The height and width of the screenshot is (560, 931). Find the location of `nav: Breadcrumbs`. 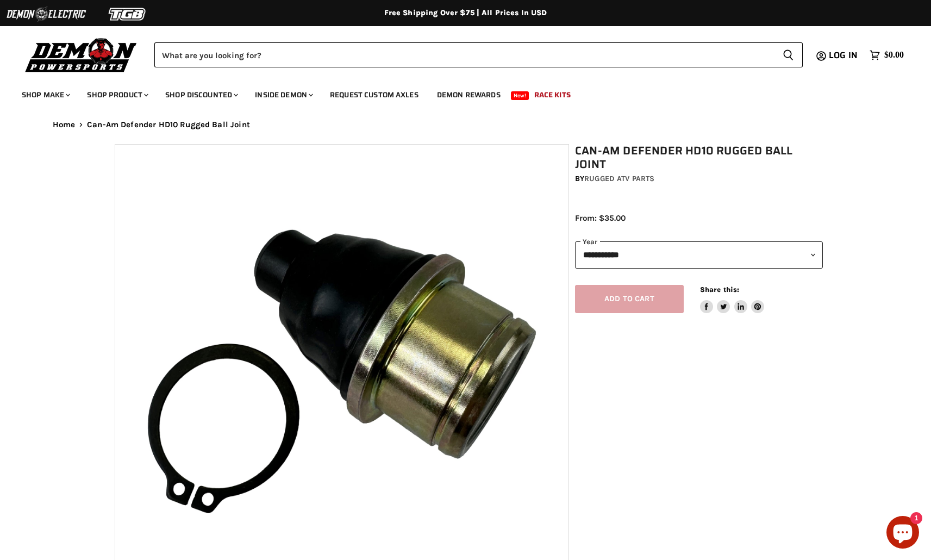

nav: Breadcrumbs is located at coordinates (466, 125).